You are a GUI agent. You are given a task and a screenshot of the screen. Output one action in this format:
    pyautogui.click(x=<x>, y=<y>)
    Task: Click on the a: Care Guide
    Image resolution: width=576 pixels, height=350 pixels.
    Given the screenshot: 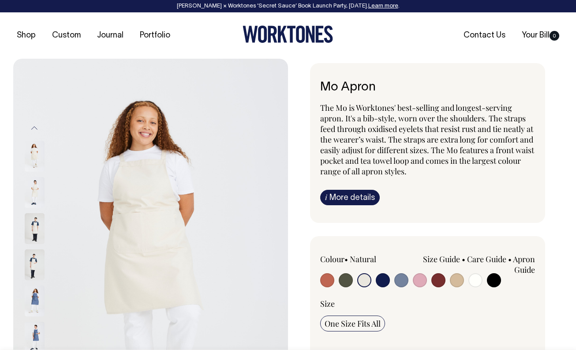 What is the action you would take?
    pyautogui.click(x=486, y=259)
    